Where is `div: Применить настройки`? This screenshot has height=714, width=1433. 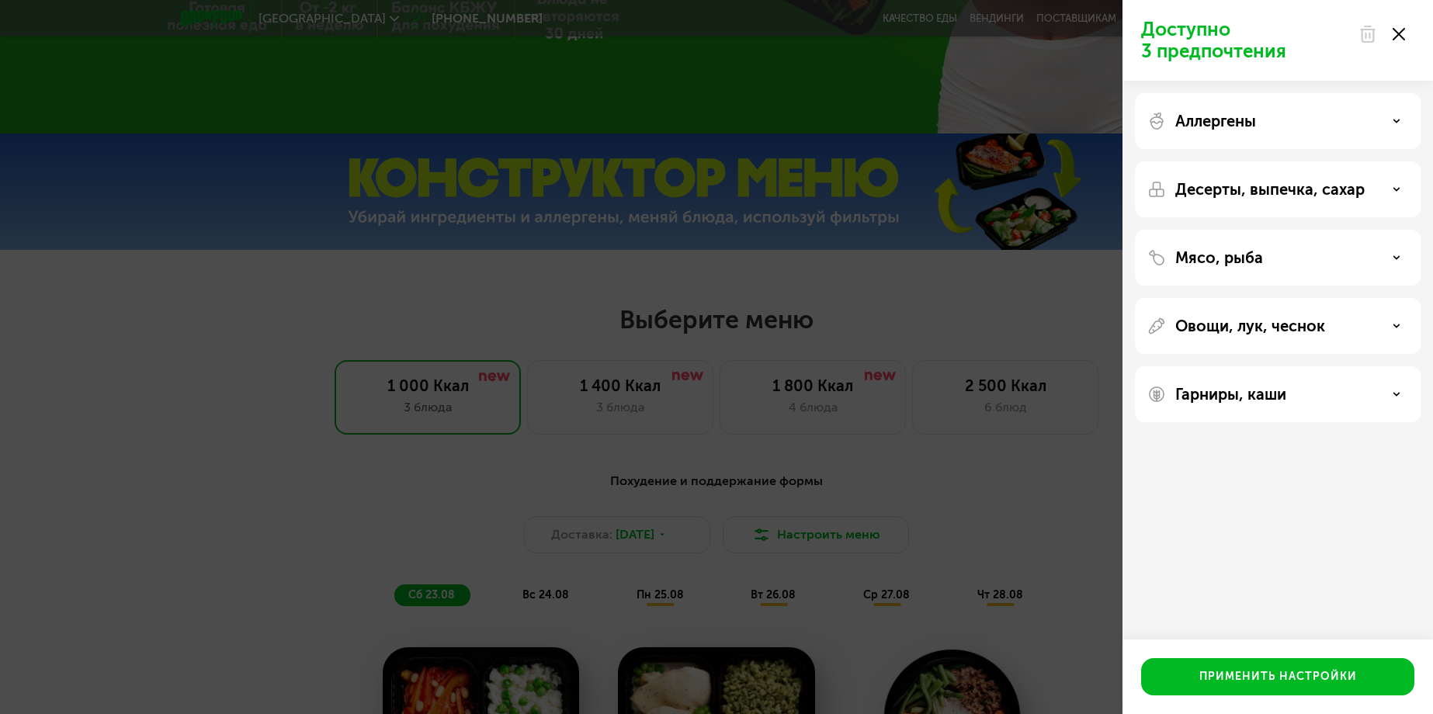 div: Применить настройки is located at coordinates (1278, 677).